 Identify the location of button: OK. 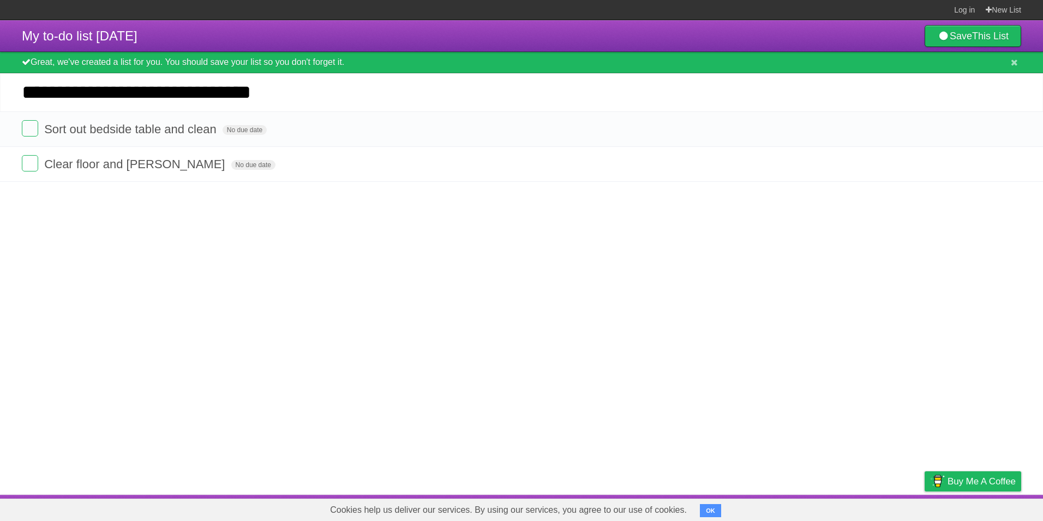
(710, 510).